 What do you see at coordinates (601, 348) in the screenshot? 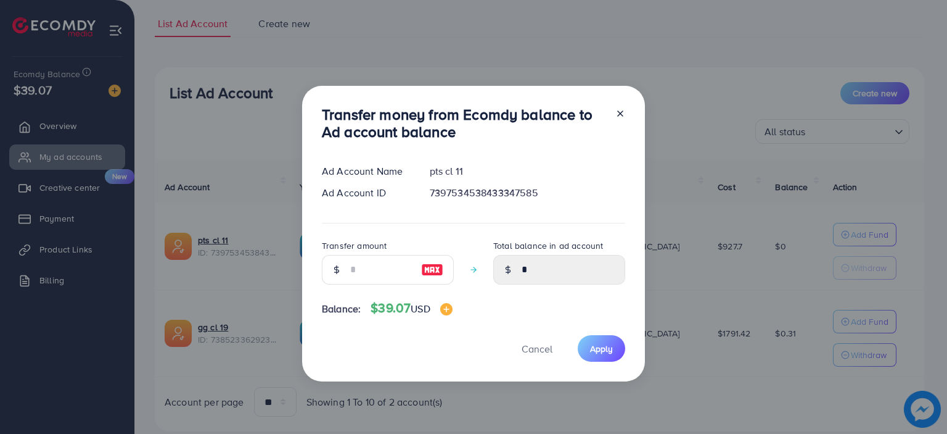
I see `button: Apply` at bounding box center [601, 348].